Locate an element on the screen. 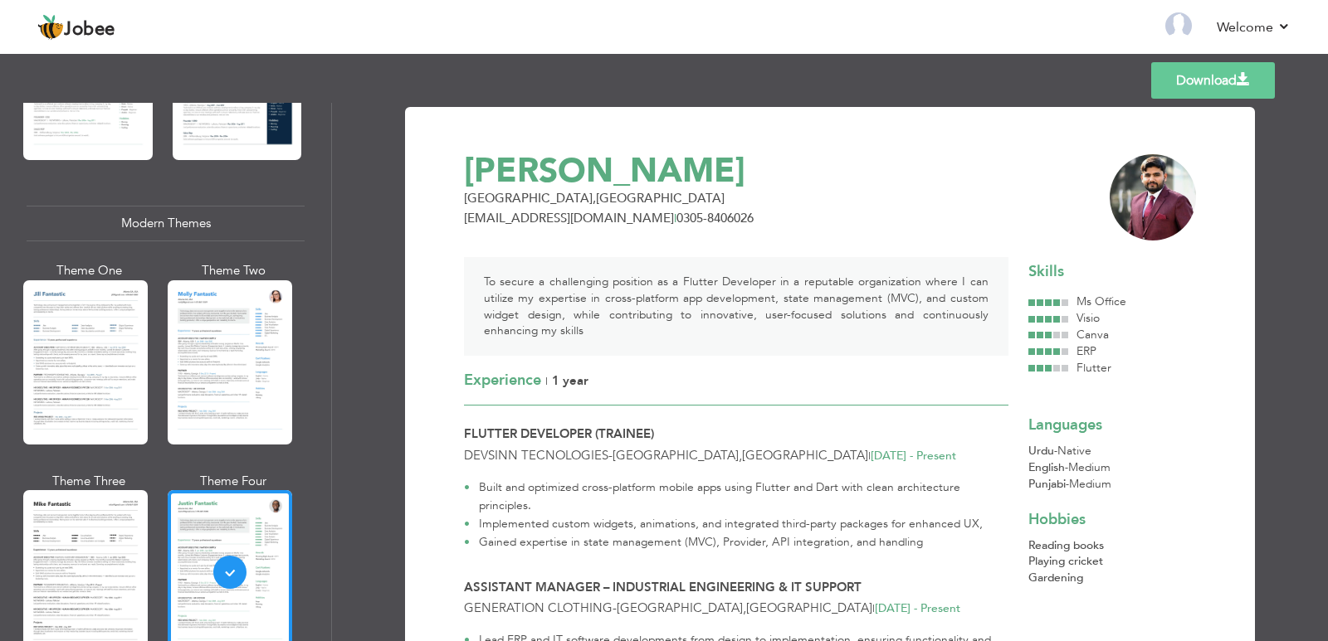 This screenshot has width=1328, height=641. div: Theme Three is located at coordinates (89, 481).